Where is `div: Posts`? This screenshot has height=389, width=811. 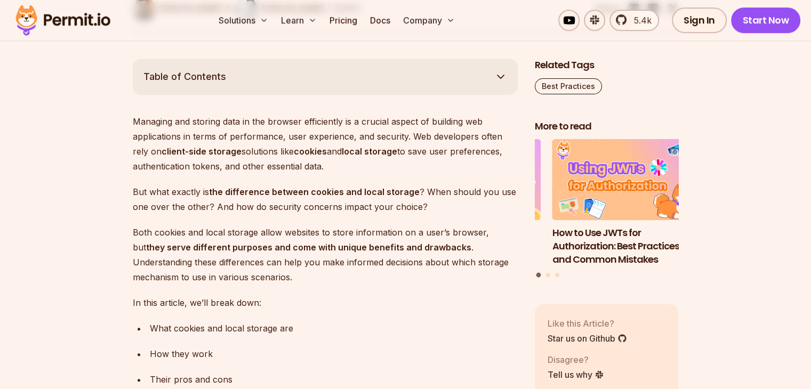 div: Posts is located at coordinates (607, 209).